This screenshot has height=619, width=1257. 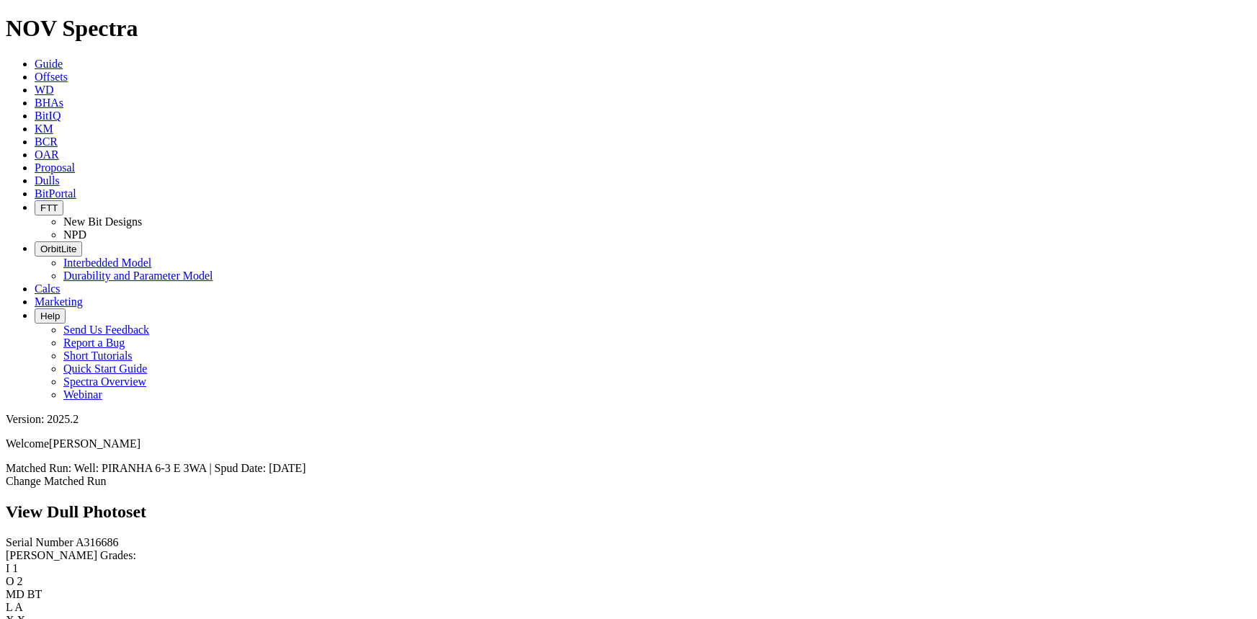 I want to click on div: Version: 2025.2, so click(x=628, y=419).